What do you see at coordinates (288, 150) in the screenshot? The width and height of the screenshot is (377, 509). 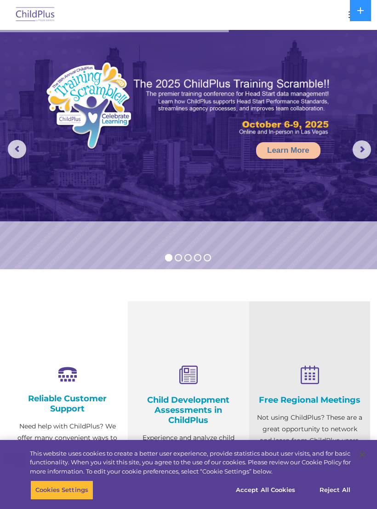 I see `a: Learn More` at bounding box center [288, 150].